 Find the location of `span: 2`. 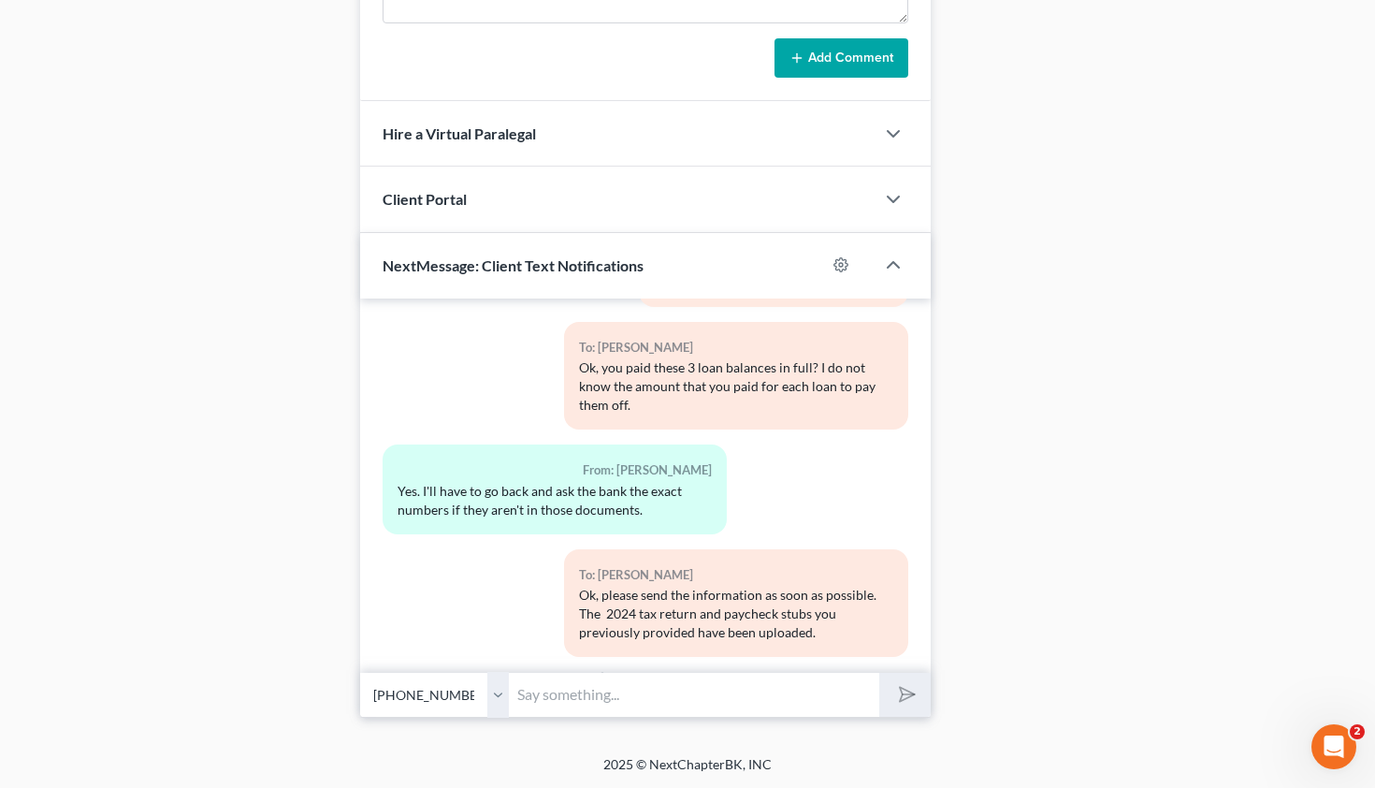

span: 2 is located at coordinates (1357, 732).